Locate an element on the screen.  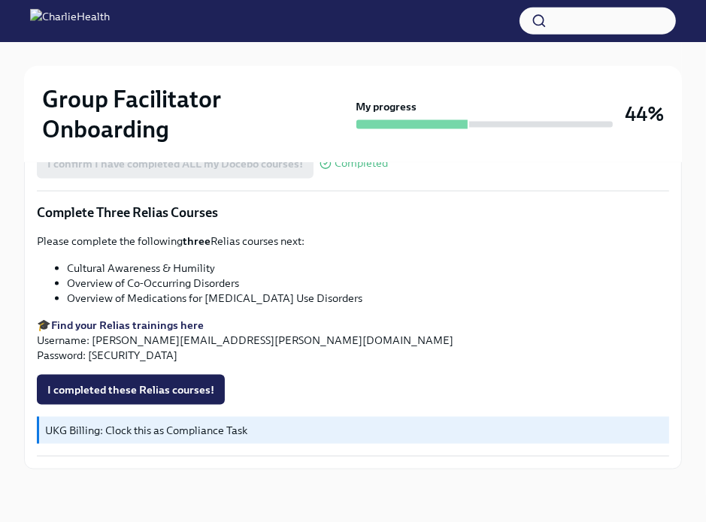
a: Find your Relias trainings here is located at coordinates (127, 325).